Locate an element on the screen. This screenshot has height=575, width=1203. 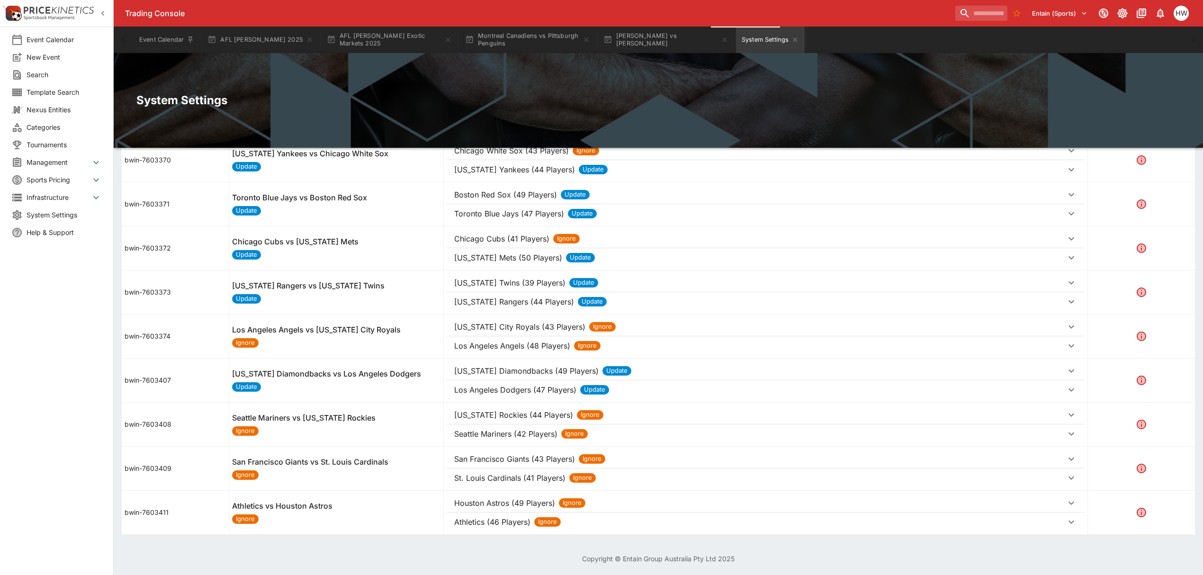
h6: Athletics vs Houston Astros is located at coordinates (282, 506).